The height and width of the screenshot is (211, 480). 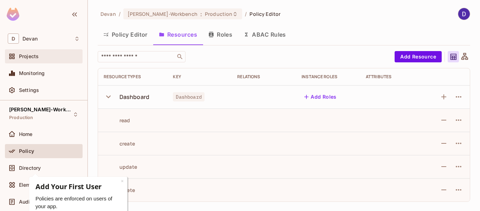 What do you see at coordinates (32, 73) in the screenshot?
I see `span: Monitoring` at bounding box center [32, 73].